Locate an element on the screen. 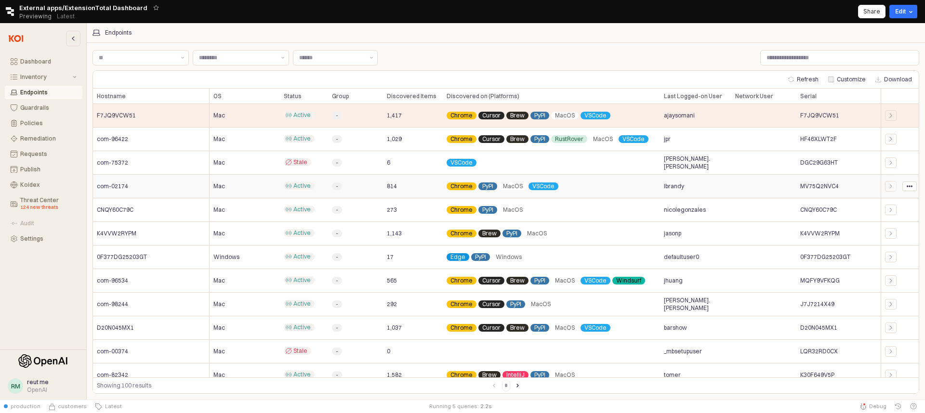 Image resolution: width=925 pixels, height=413 pixels. span: 1,582 is located at coordinates (394, 375).